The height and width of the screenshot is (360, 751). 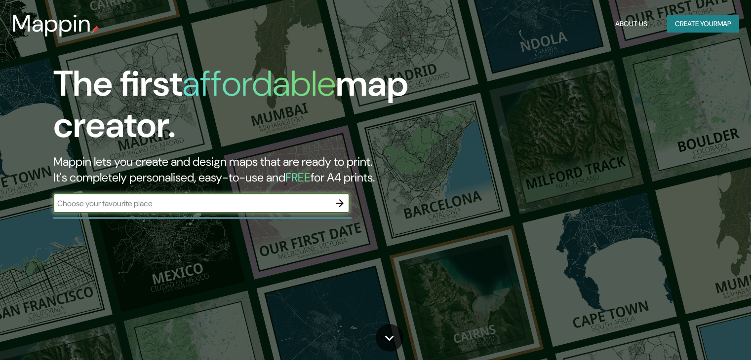 I want to click on img: mappin-pin, so click(x=95, y=30).